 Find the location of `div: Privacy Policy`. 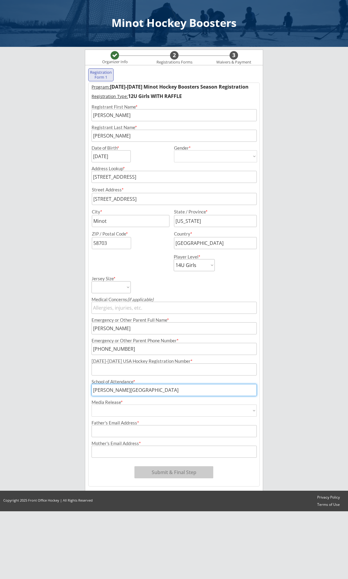

div: Privacy Policy is located at coordinates (329, 497).